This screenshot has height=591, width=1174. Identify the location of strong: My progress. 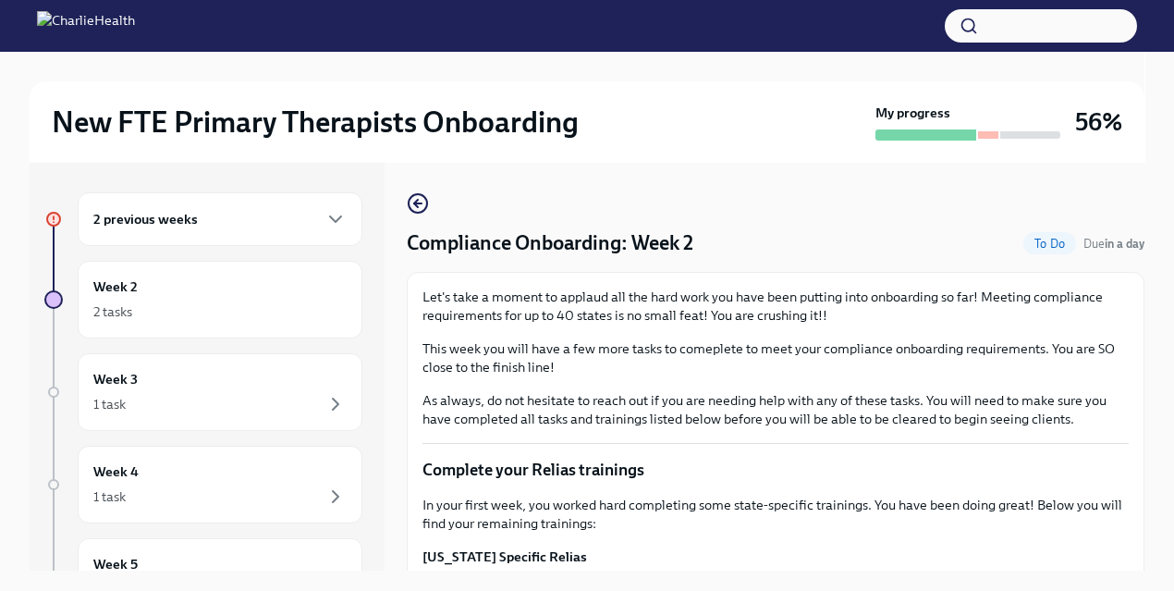
(912, 113).